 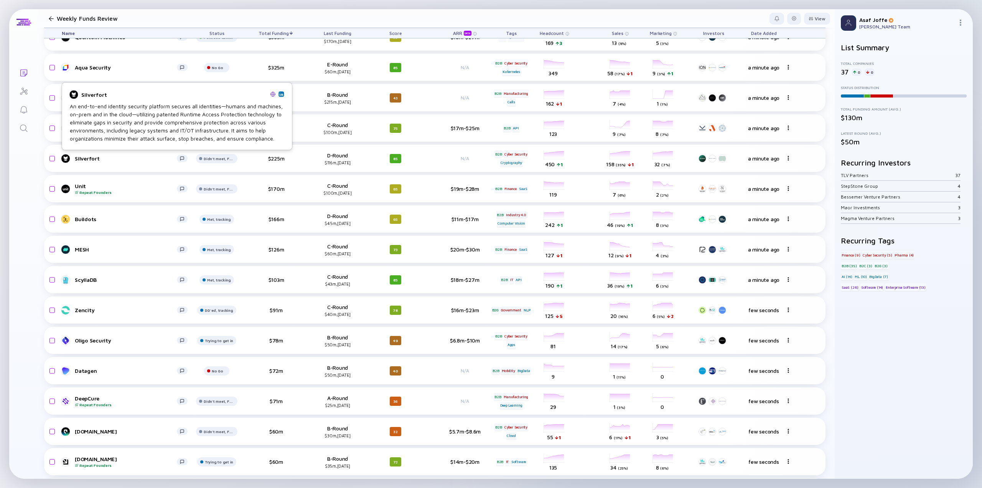 What do you see at coordinates (23, 72) in the screenshot?
I see `a: Lists` at bounding box center [23, 72].